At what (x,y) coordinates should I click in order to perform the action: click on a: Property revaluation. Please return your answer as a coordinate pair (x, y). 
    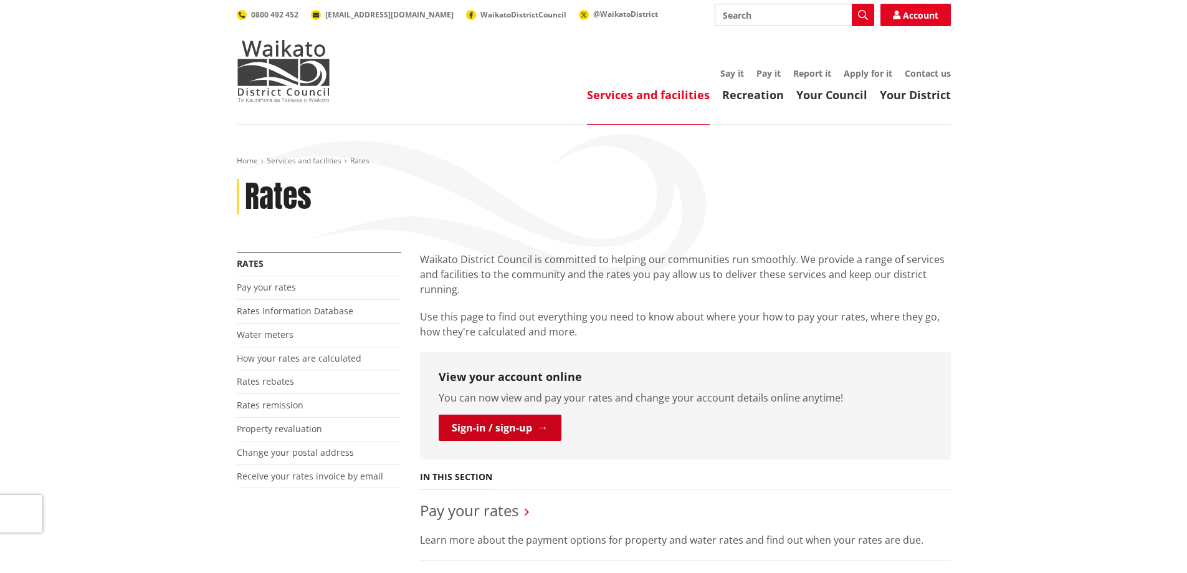
    Looking at the image, I should click on (279, 428).